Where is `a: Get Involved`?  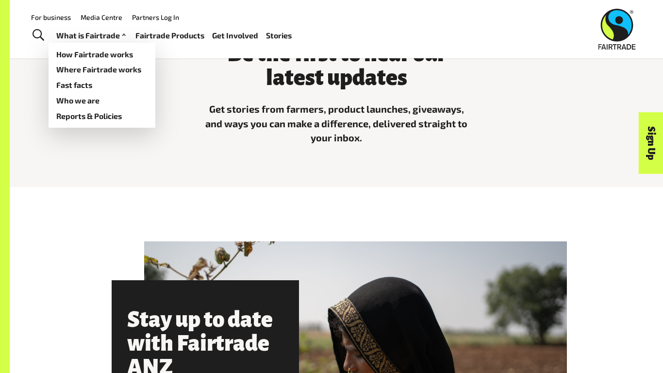 a: Get Involved is located at coordinates (235, 35).